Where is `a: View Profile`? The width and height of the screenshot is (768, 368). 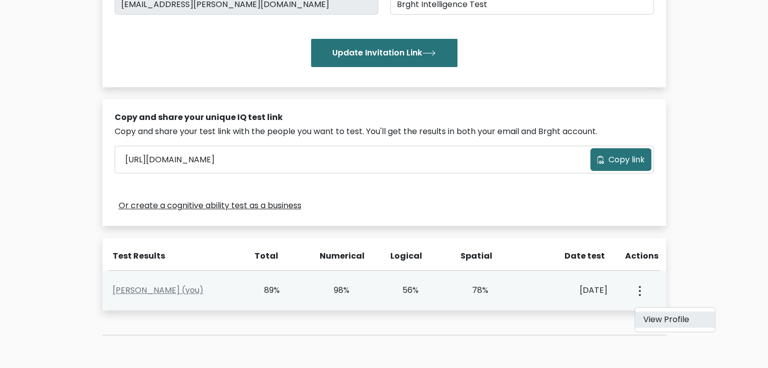 a: View Profile is located at coordinates (674, 320).